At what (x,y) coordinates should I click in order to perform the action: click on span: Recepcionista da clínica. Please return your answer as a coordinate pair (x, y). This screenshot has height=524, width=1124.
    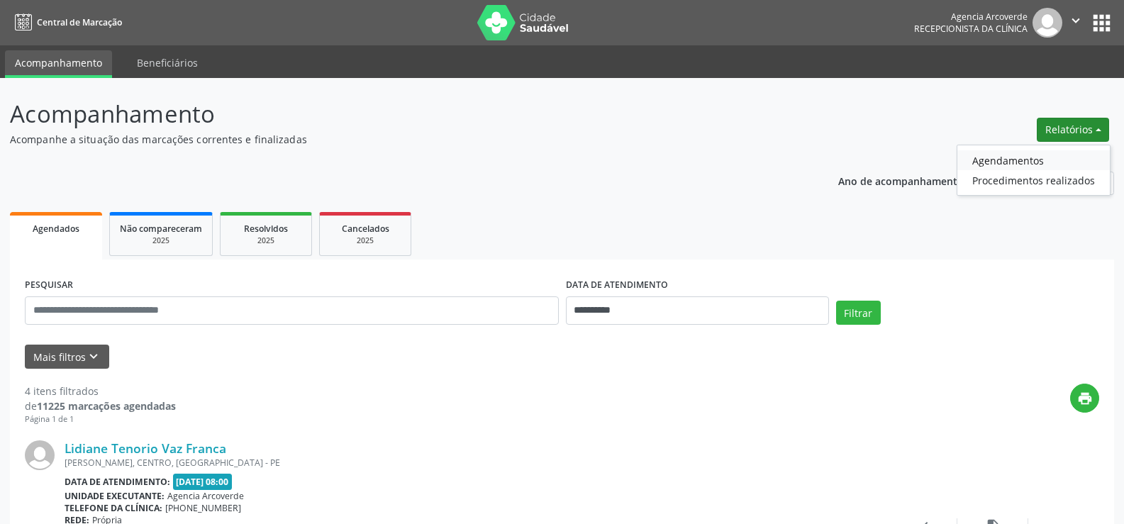
    Looking at the image, I should click on (971, 28).